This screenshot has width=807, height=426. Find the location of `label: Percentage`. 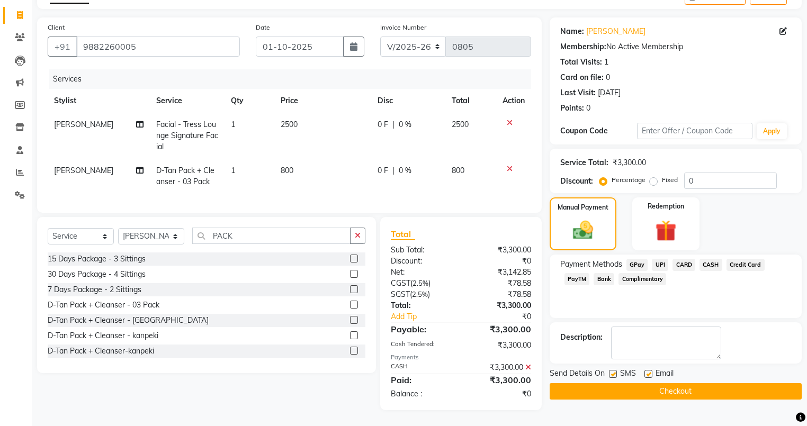

label: Percentage is located at coordinates (628, 180).